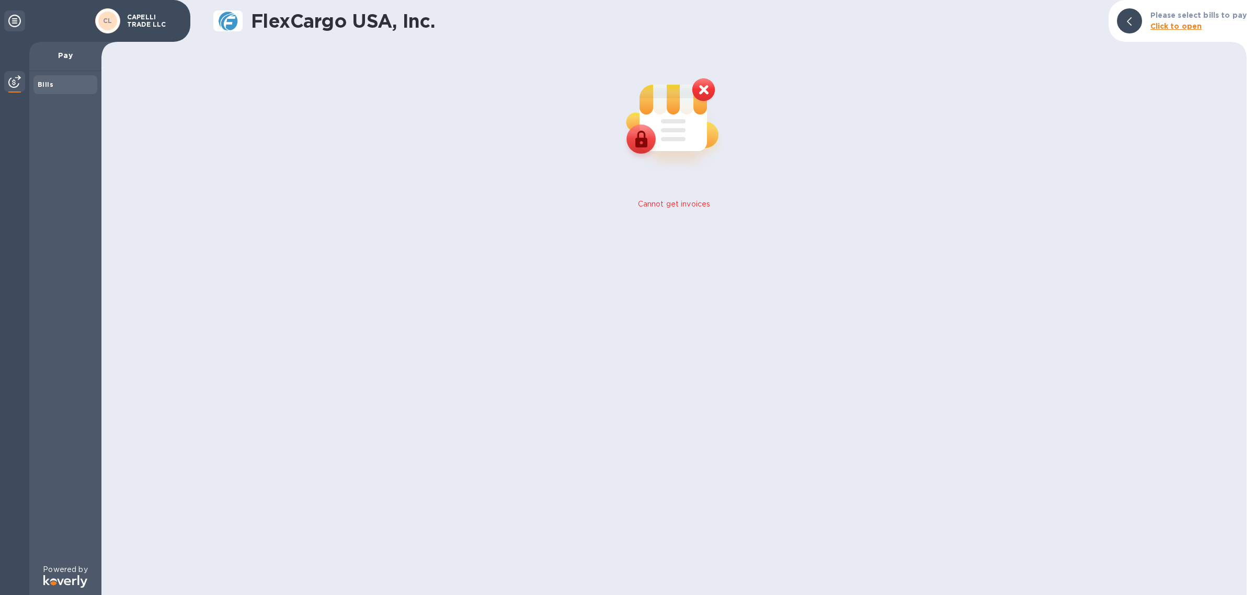 The width and height of the screenshot is (1255, 595). What do you see at coordinates (1199, 15) in the screenshot?
I see `b: Please select bills to pay` at bounding box center [1199, 15].